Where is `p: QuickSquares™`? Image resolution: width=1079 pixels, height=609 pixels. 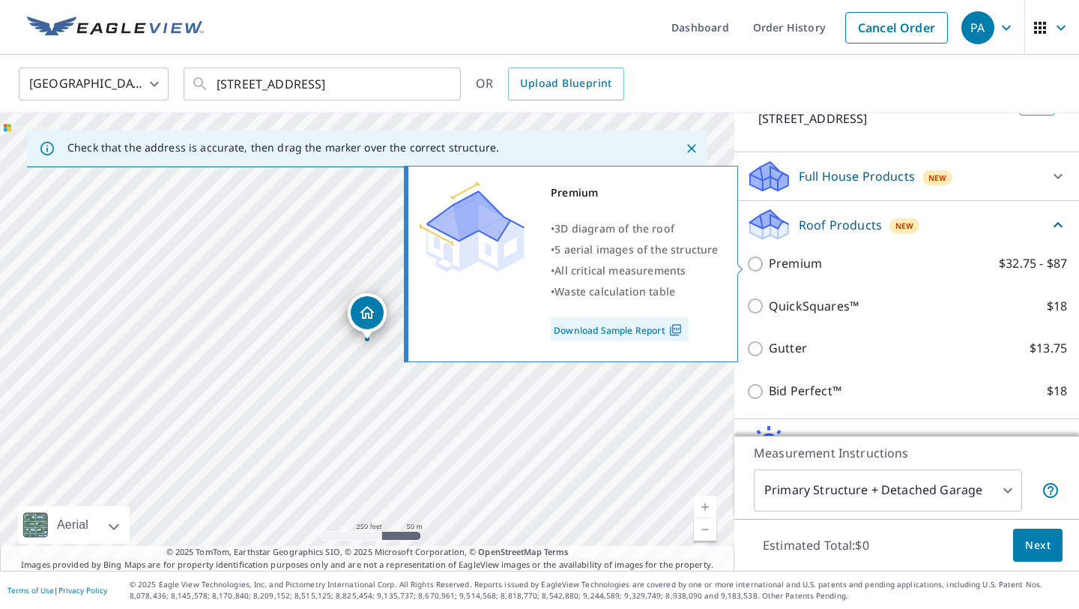
p: QuickSquares™ is located at coordinates (814, 306).